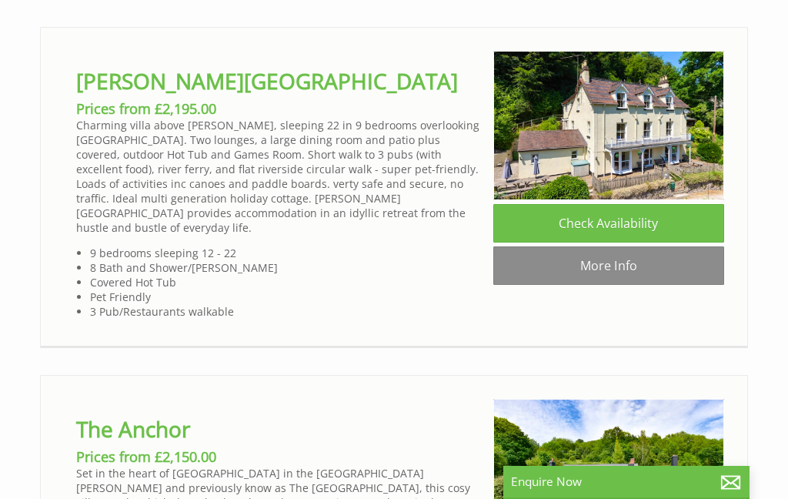 This screenshot has height=499, width=788. What do you see at coordinates (286, 253) in the screenshot?
I see `li: 9 bedrooms sleeping 12 - 22` at bounding box center [286, 253].